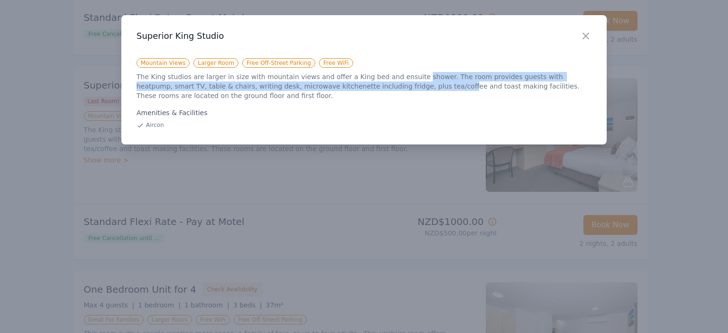 Image resolution: width=728 pixels, height=333 pixels. I want to click on span: Mountain Views, so click(163, 63).